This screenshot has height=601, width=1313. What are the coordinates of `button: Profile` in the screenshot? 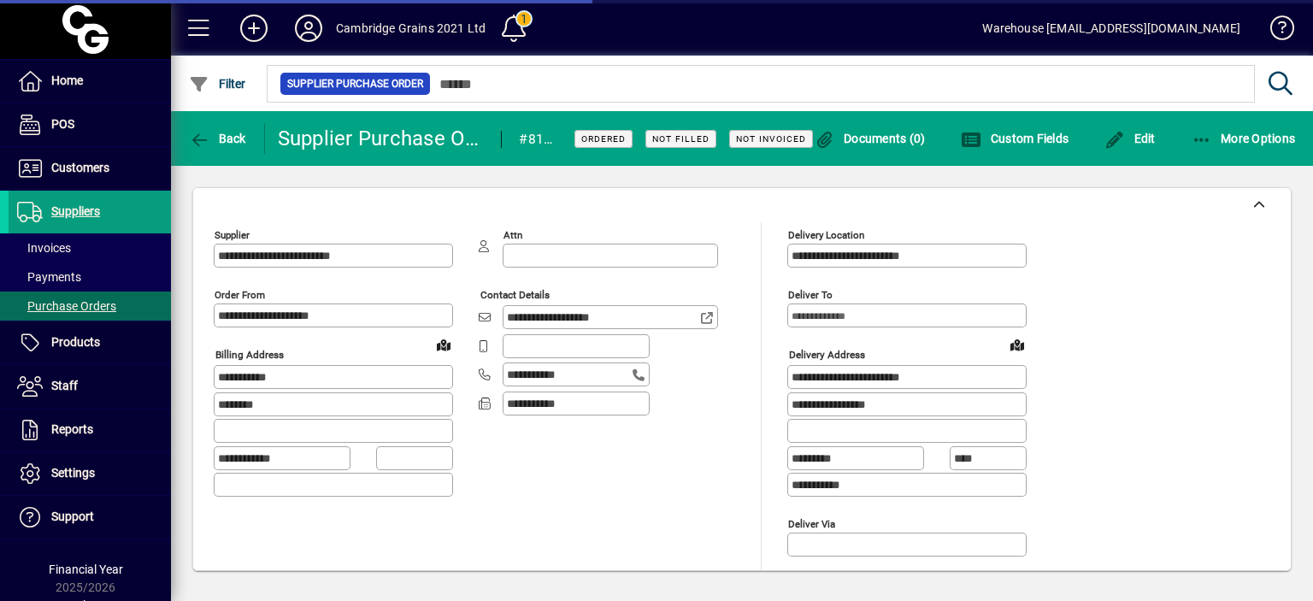 It's located at (309, 28).